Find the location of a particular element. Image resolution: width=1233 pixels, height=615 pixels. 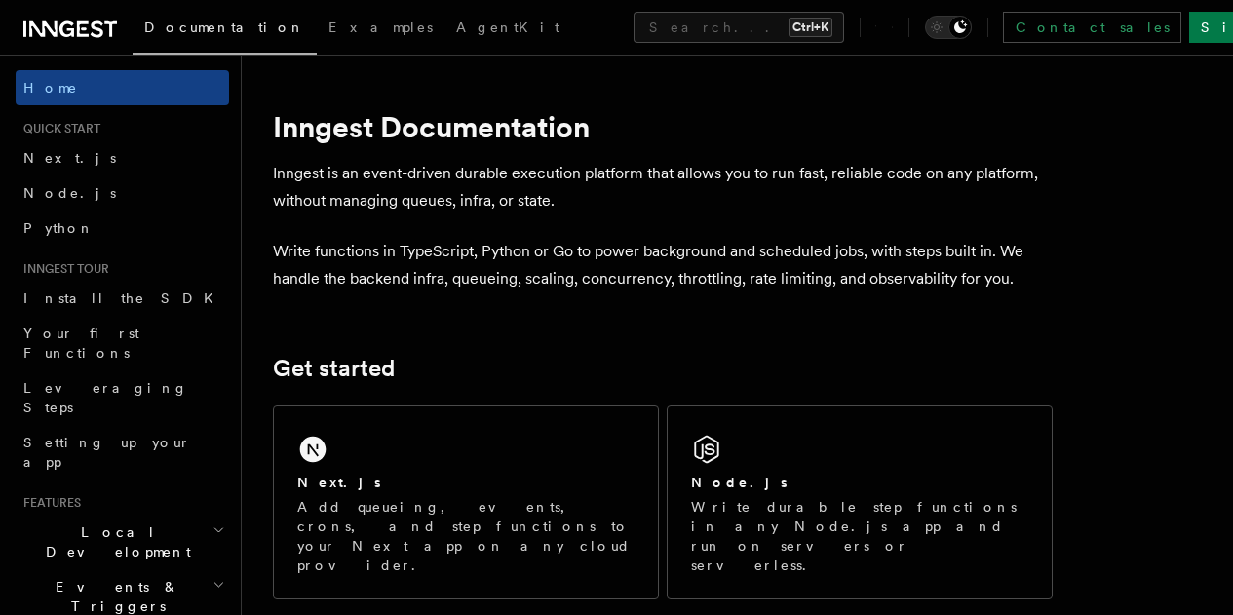

a: Setting up your app is located at coordinates (122, 452).